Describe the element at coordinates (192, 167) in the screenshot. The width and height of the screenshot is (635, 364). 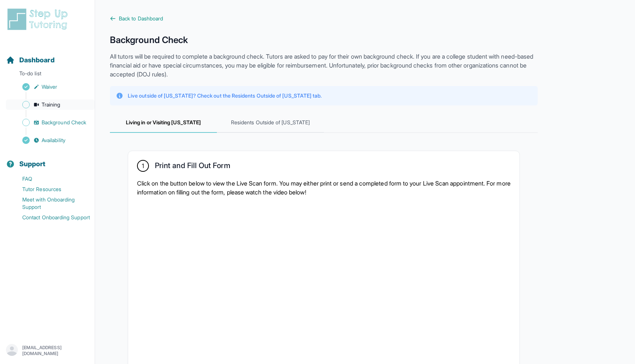
I see `h2: Print and Fill Out Form` at that location.